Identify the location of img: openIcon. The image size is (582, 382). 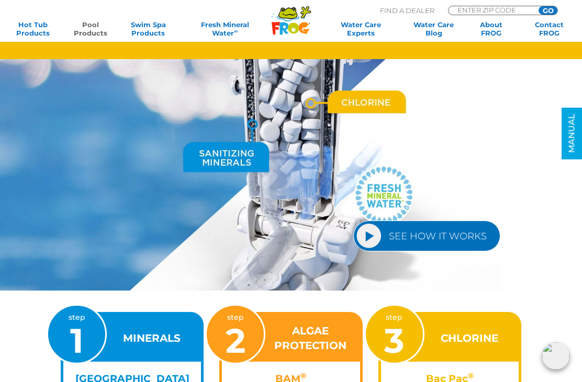
(555, 356).